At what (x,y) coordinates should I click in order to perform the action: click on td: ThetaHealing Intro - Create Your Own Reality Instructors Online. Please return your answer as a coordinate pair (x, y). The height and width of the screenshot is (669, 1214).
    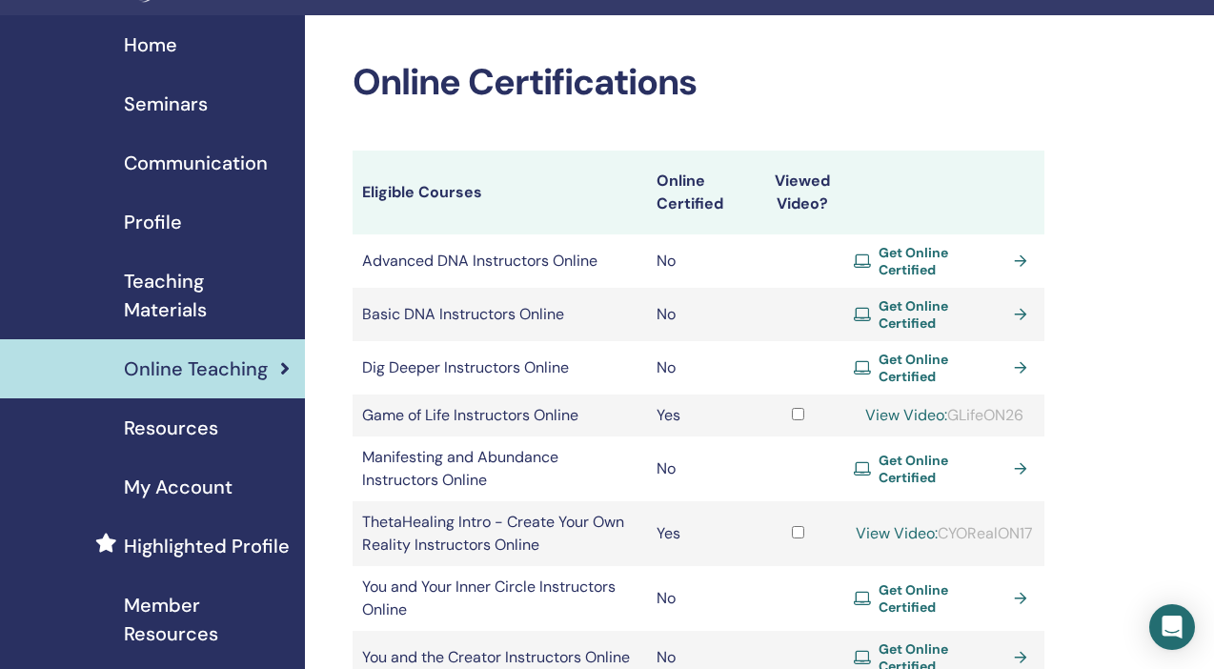
    Looking at the image, I should click on (499, 534).